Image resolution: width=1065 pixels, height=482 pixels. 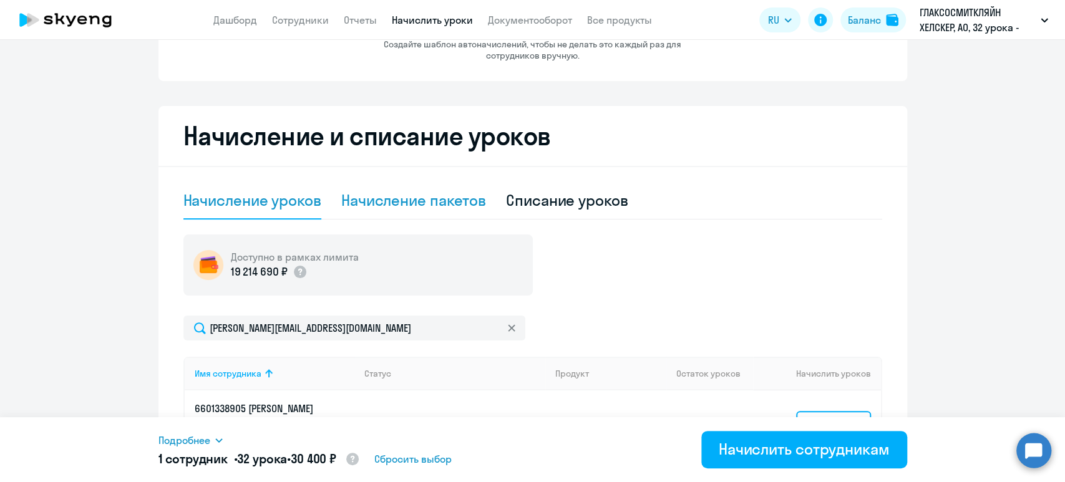 What do you see at coordinates (533, 50) in the screenshot?
I see `p: Создайте шаблон автоначислений, чтобы не делать это каждый раз для сотрудников вручную.` at bounding box center [533, 50].